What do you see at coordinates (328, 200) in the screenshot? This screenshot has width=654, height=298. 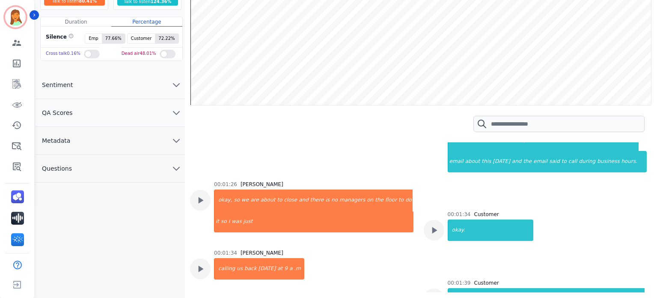 I see `div: is` at bounding box center [328, 200].